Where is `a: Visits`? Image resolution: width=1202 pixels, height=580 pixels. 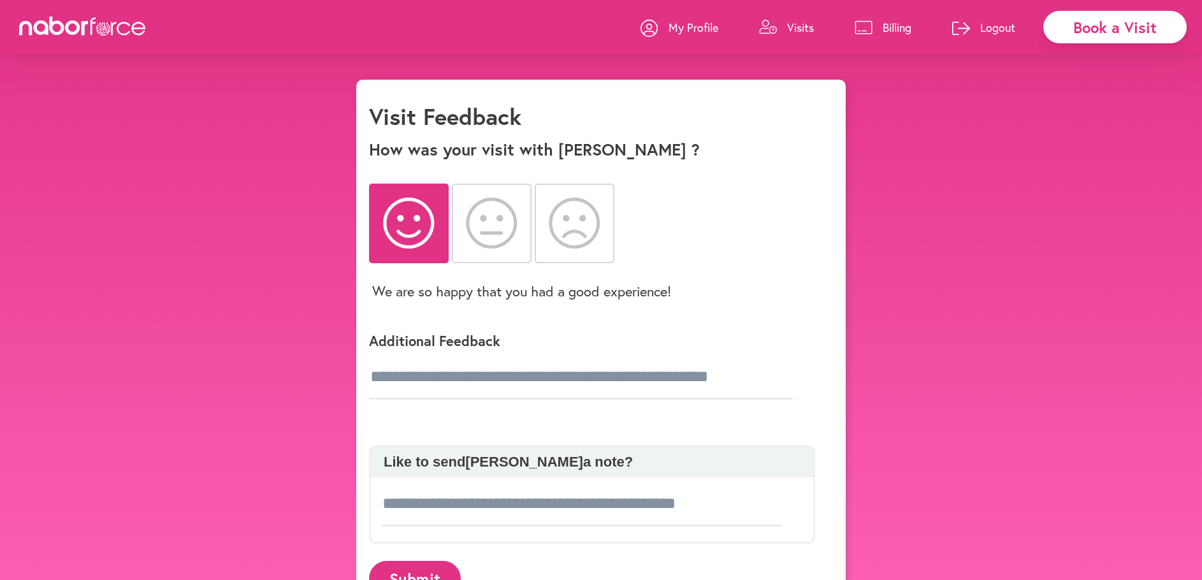 a: Visits is located at coordinates (786, 27).